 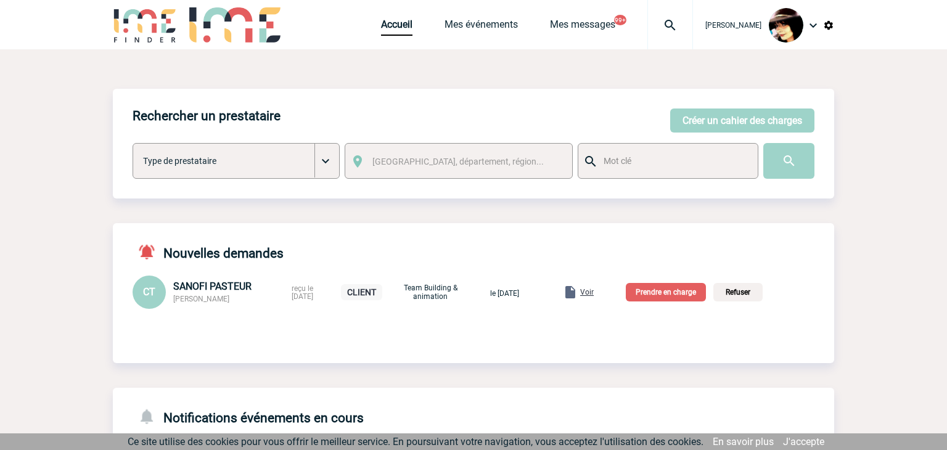 What do you see at coordinates (145, 25) in the screenshot?
I see `img: IME-Finder` at bounding box center [145, 25].